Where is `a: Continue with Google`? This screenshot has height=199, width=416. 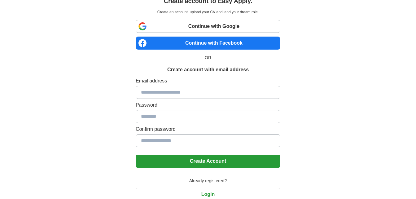 a: Continue with Google is located at coordinates (208, 26).